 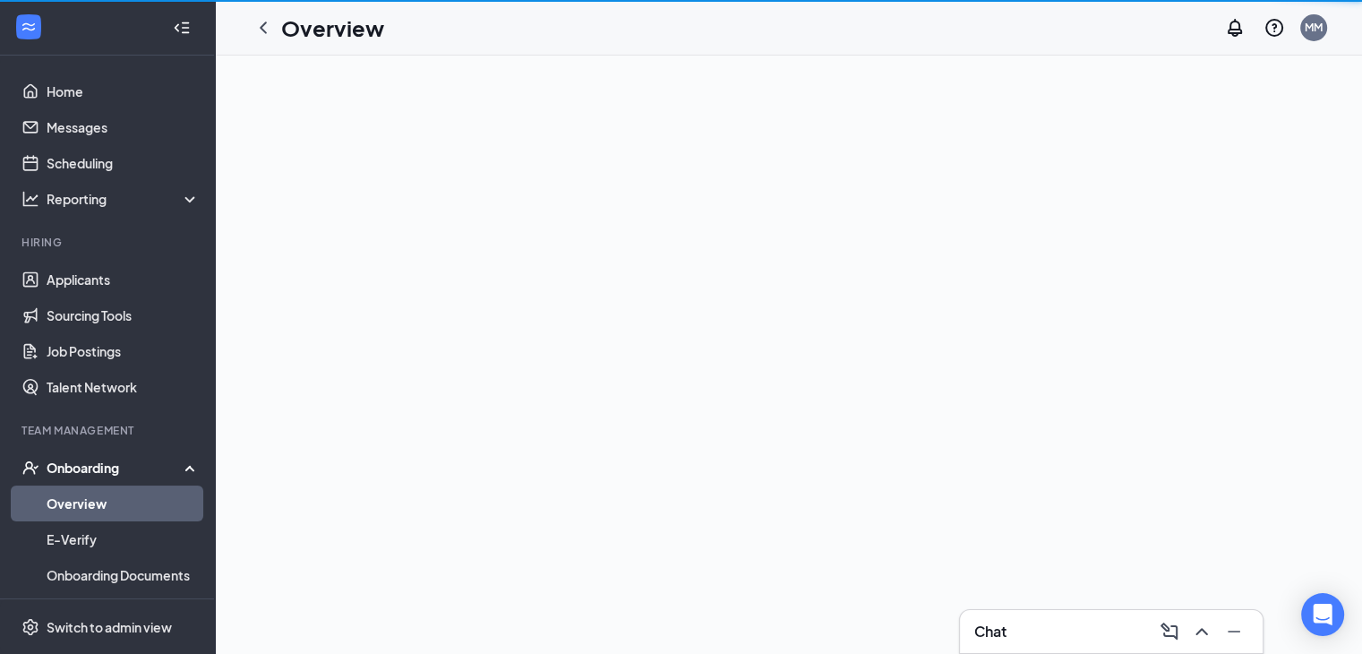 I want to click on svg: Collapse, so click(x=182, y=28).